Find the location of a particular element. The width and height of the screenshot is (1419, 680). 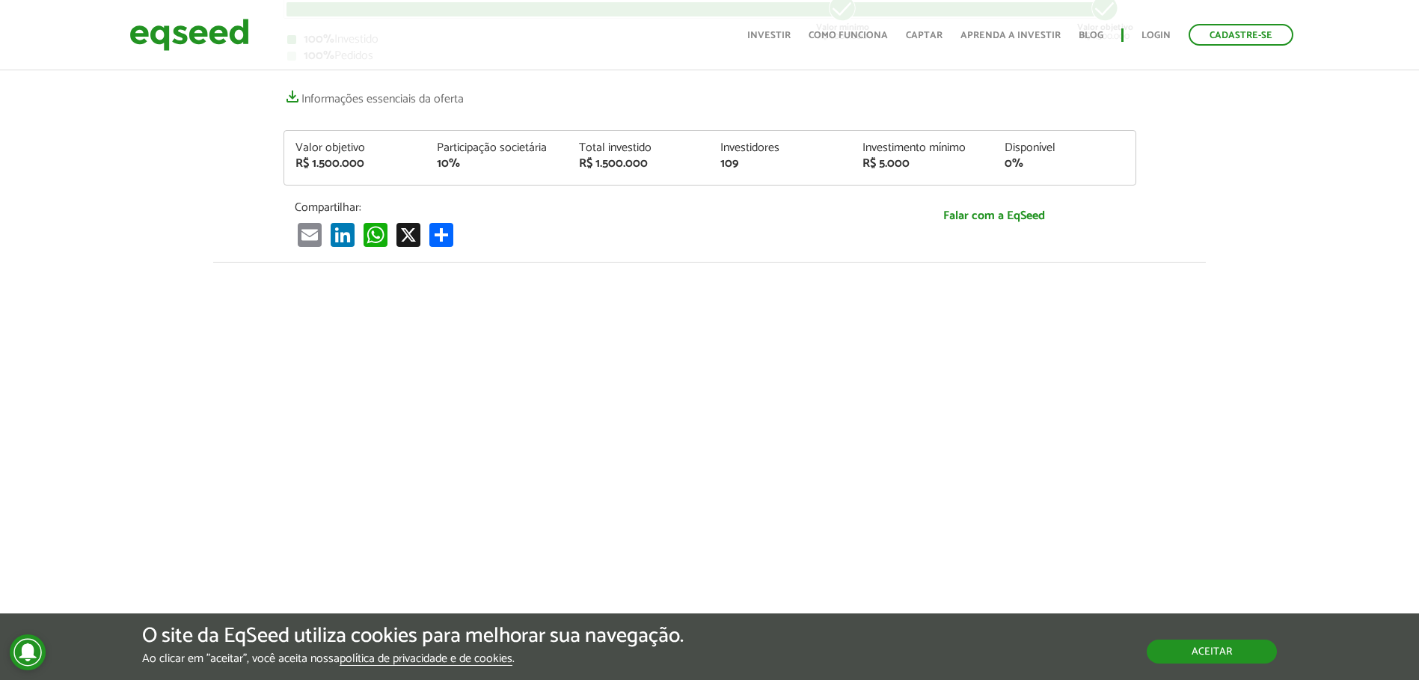

p: Ao clicar em "aceitar", você aceita nossa . is located at coordinates (413, 658).